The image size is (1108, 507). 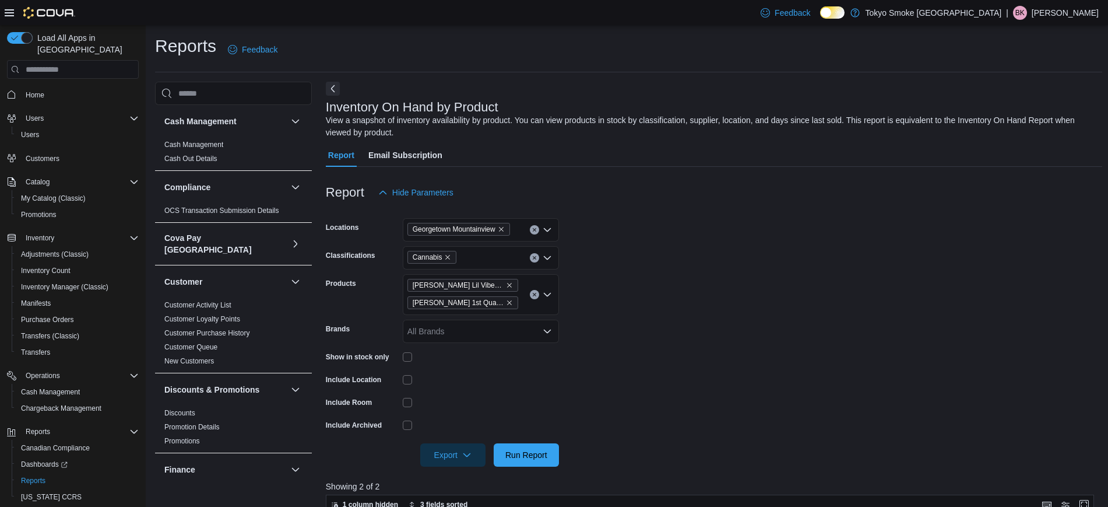 I want to click on span: Inventory Manager (Classic), so click(x=78, y=287).